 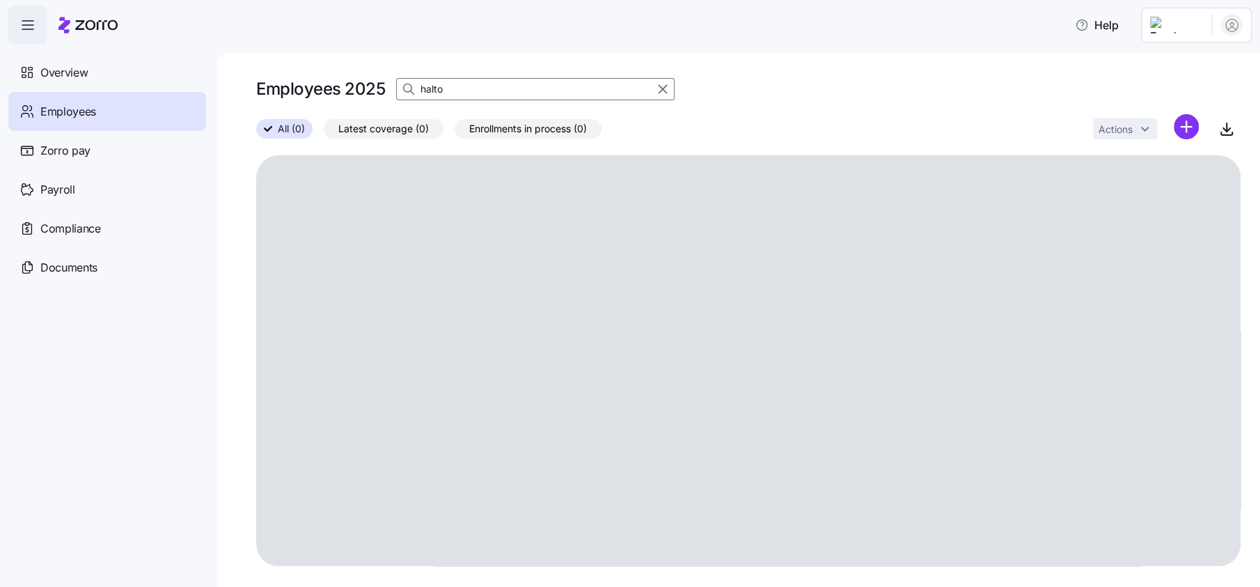 What do you see at coordinates (69, 267) in the screenshot?
I see `span: Documents` at bounding box center [69, 267].